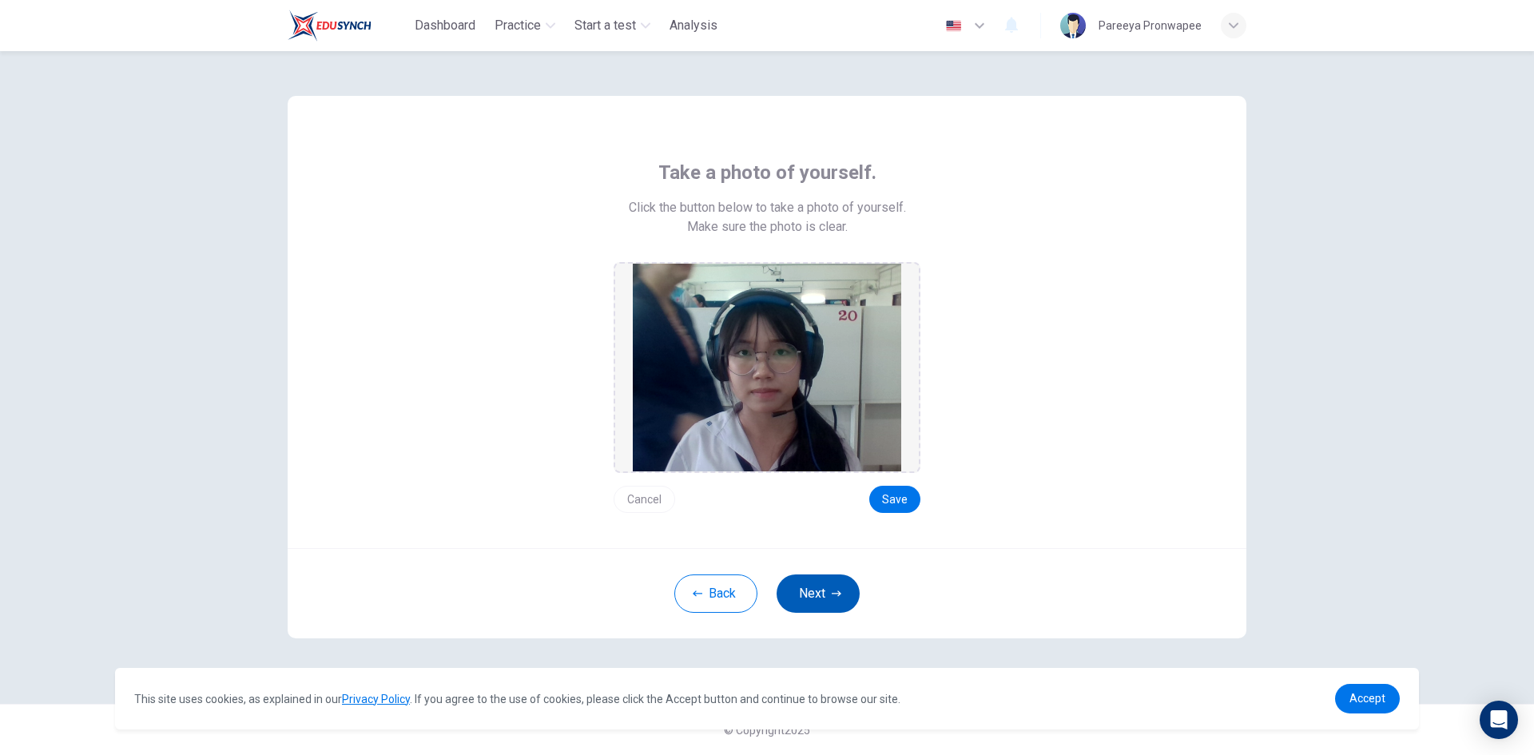 This screenshot has height=755, width=1534. I want to click on div: cookieconsent, so click(767, 698).